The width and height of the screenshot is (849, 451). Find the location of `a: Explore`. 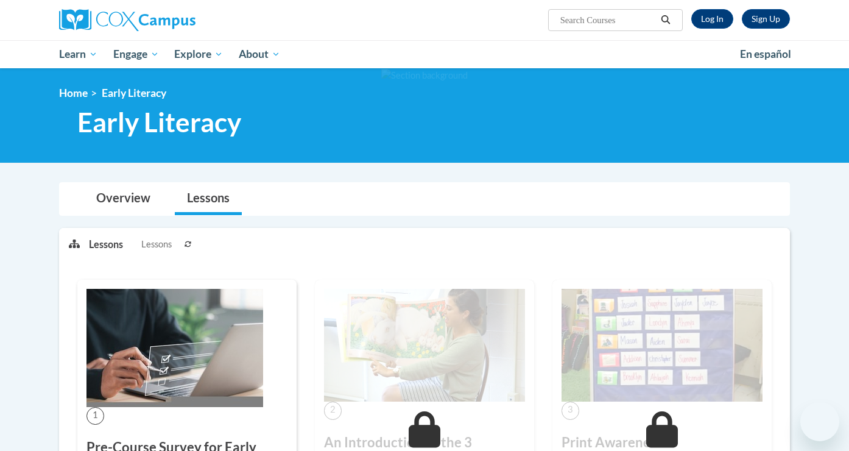

a: Explore is located at coordinates (199, 54).